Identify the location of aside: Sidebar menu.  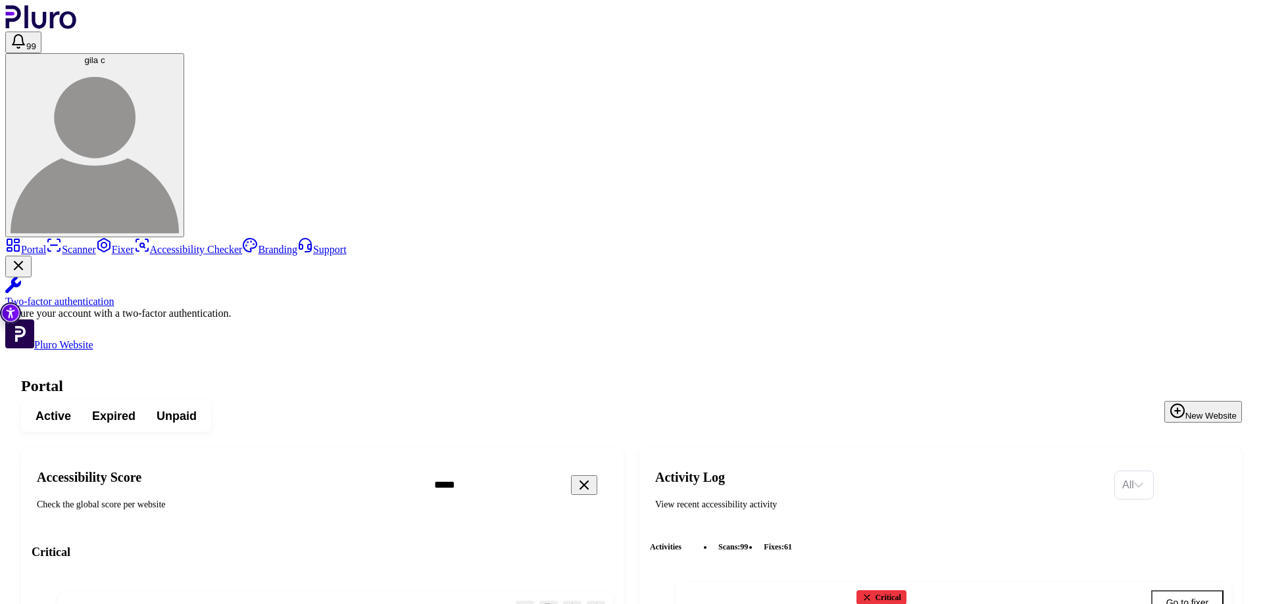
(631, 294).